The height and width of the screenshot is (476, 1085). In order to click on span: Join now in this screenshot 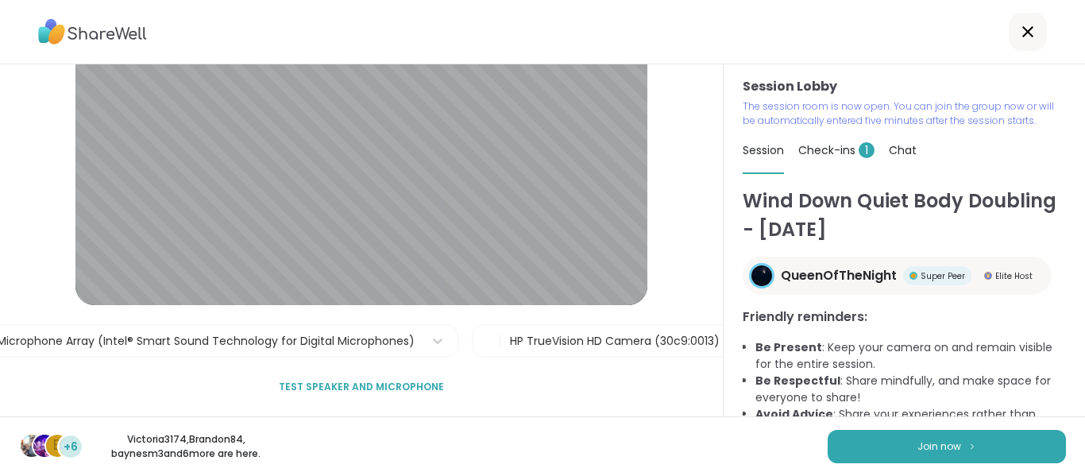, I will do `click(939, 446)`.